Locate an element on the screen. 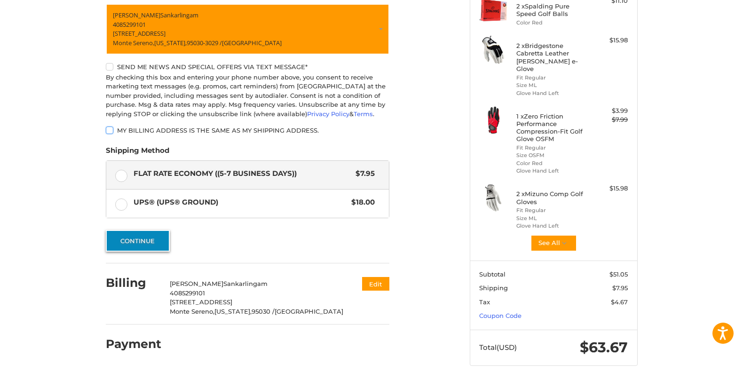 The width and height of the screenshot is (743, 372). span: Subtotal is located at coordinates (492, 274).